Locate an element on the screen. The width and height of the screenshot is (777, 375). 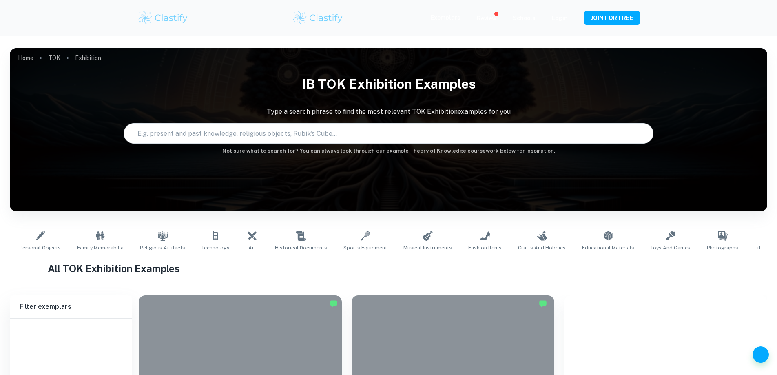
button: Search is located at coordinates (644, 133).